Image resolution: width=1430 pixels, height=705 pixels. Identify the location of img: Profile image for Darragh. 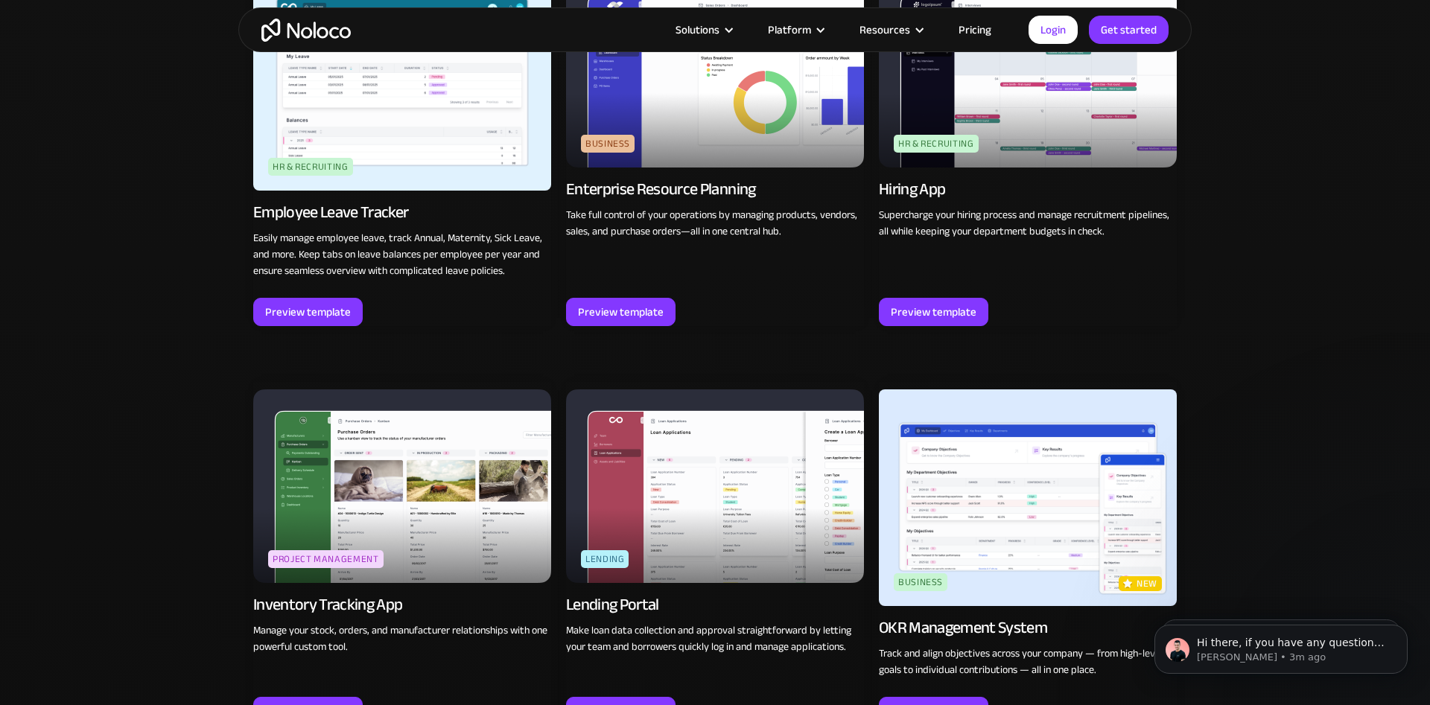
(45, 57).